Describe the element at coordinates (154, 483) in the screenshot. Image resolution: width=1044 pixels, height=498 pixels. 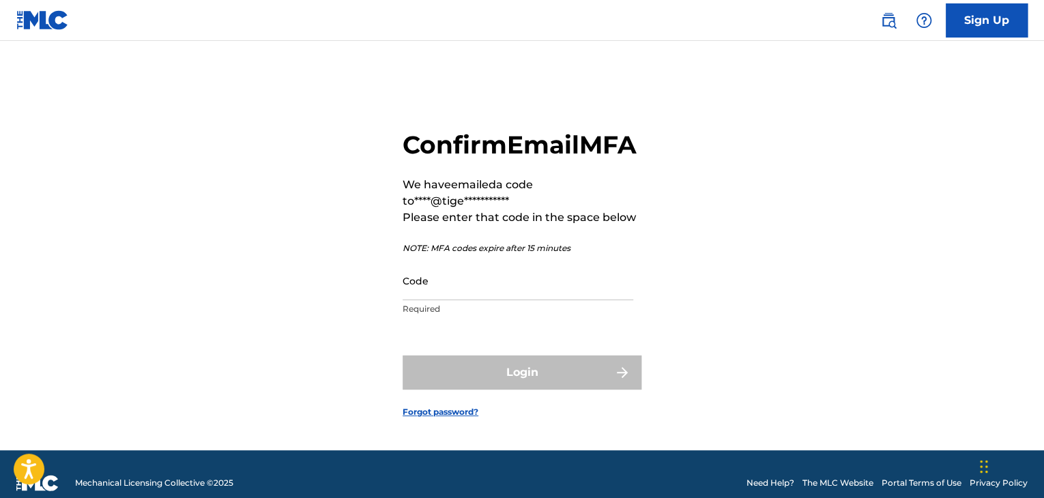
I see `span: Mechanical Licensing Collective © 2025` at that location.